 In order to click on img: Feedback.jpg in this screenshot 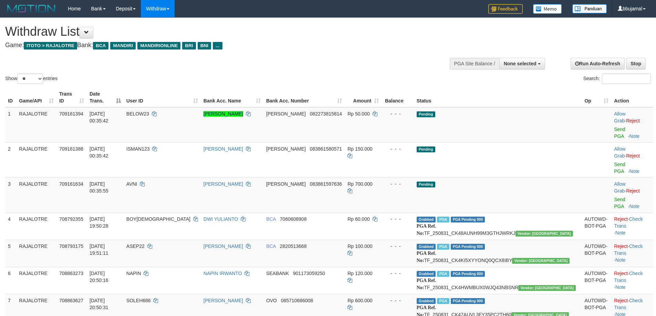, I will do `click(505, 9)`.